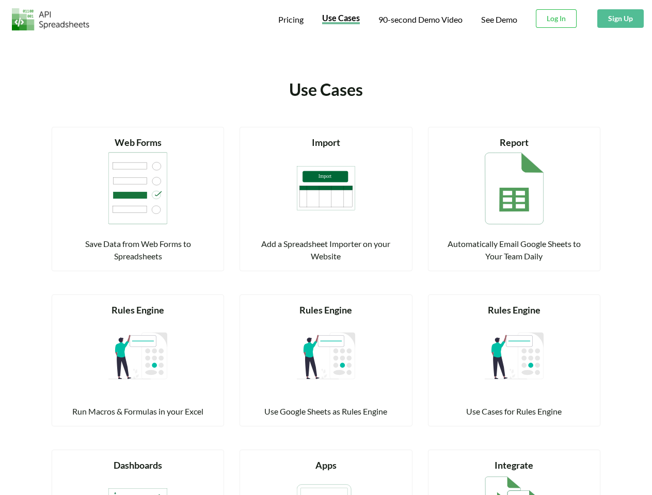 This screenshot has width=652, height=495. Describe the element at coordinates (291, 19) in the screenshot. I see `span: Pricing` at that location.